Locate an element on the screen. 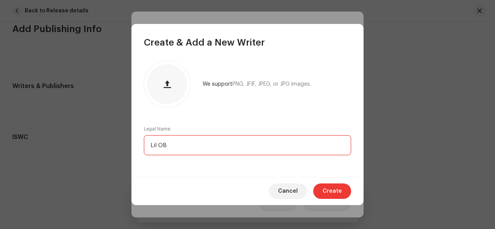 The image size is (495, 229). input: Enter legal name is located at coordinates (247, 145).